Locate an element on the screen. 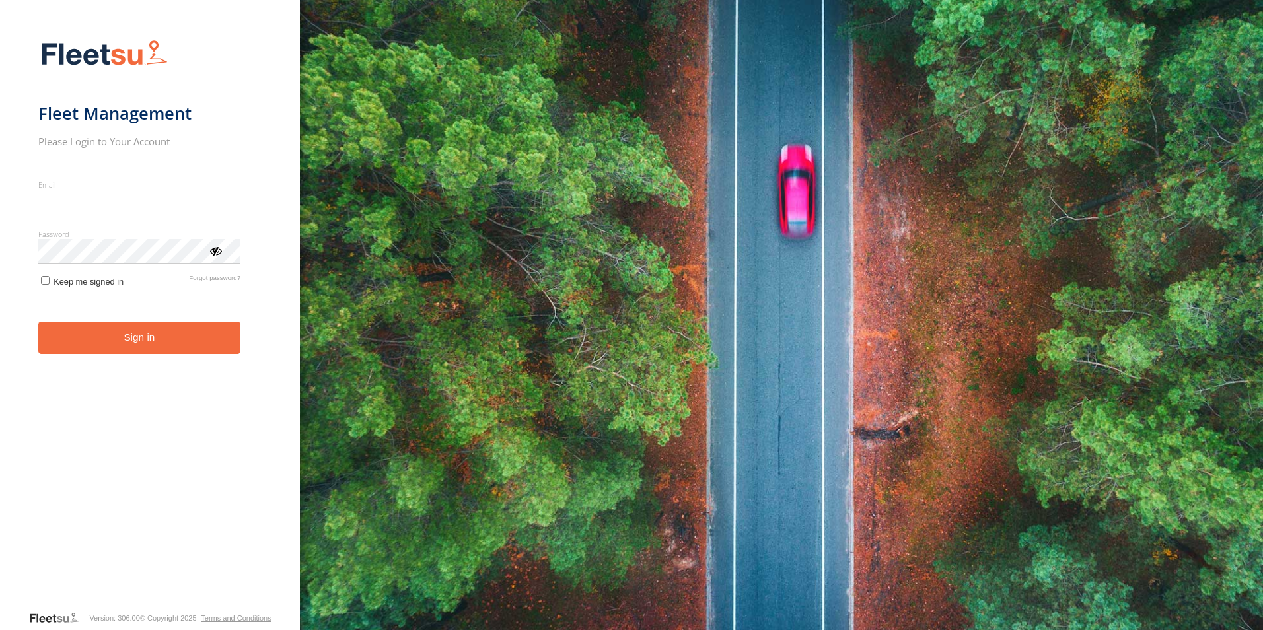 This screenshot has width=1263, height=630. div: © Copyright 2025 - is located at coordinates (205, 618).